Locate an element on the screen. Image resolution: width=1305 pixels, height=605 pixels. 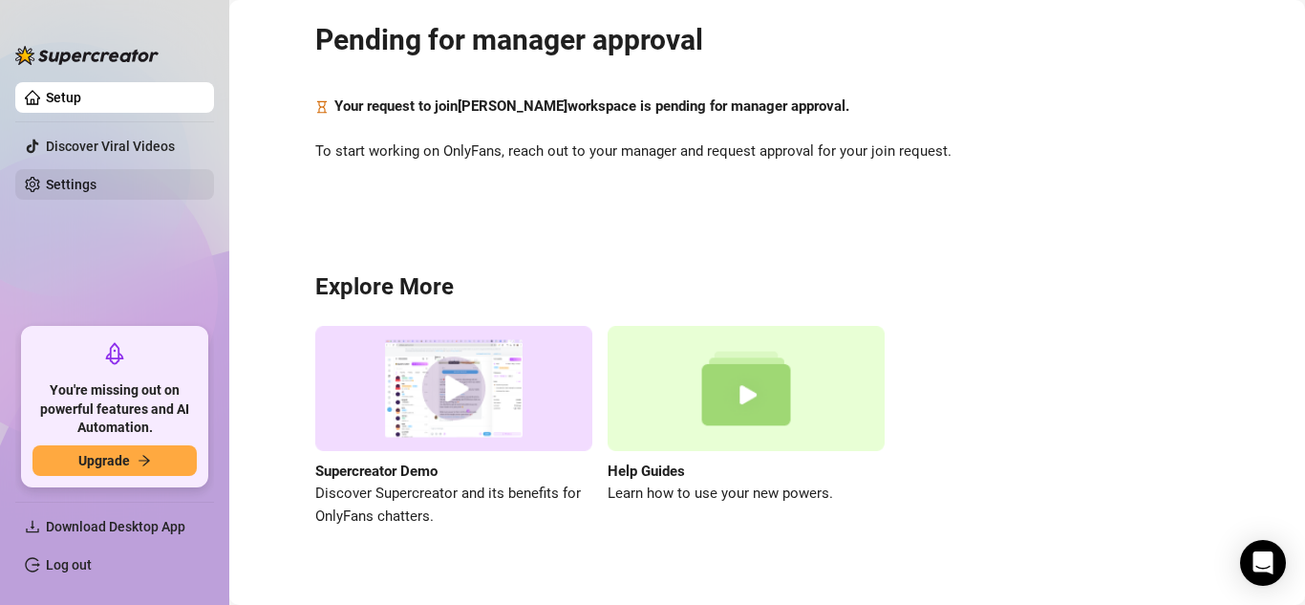
span: arrow-right is located at coordinates (144, 461).